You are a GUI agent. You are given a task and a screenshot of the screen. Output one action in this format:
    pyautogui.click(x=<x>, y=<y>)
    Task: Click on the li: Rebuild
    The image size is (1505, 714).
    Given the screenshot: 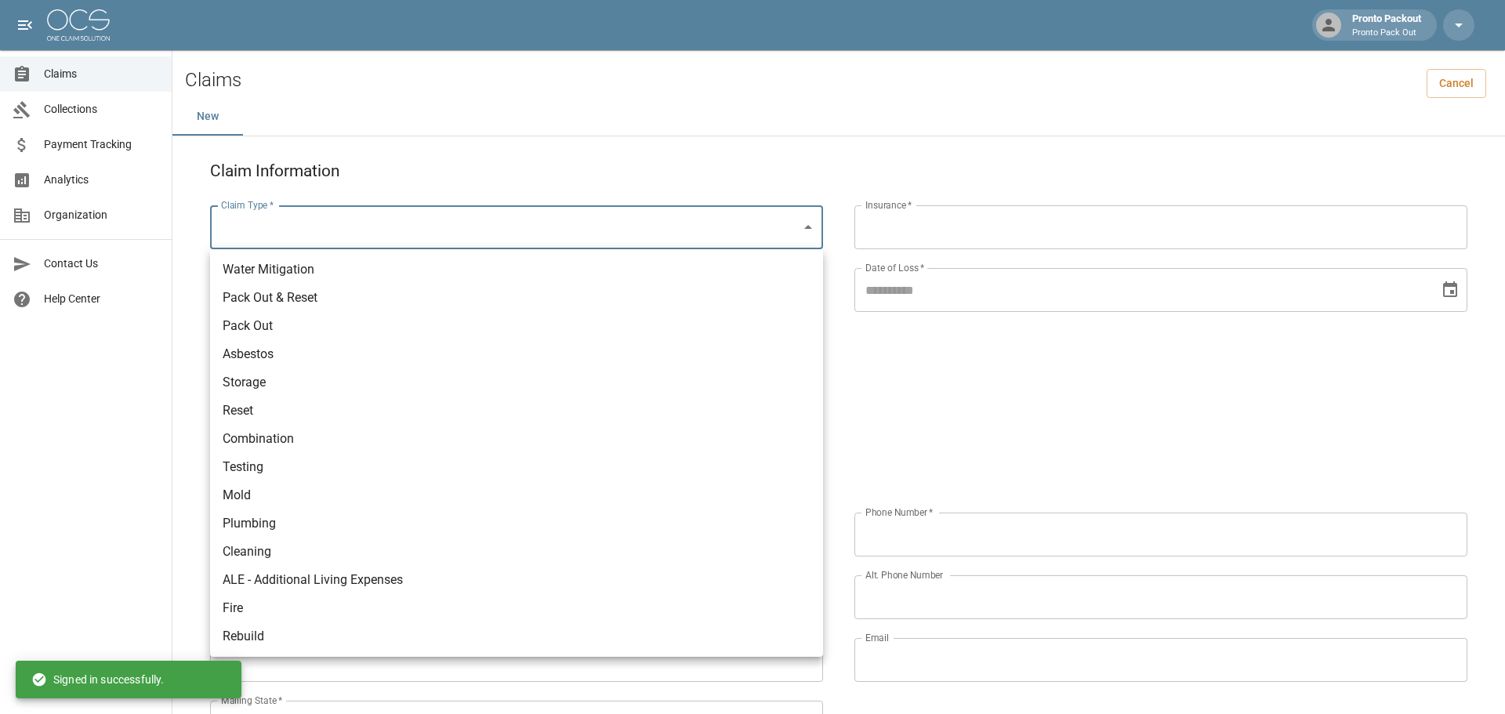 What is the action you would take?
    pyautogui.click(x=517, y=637)
    